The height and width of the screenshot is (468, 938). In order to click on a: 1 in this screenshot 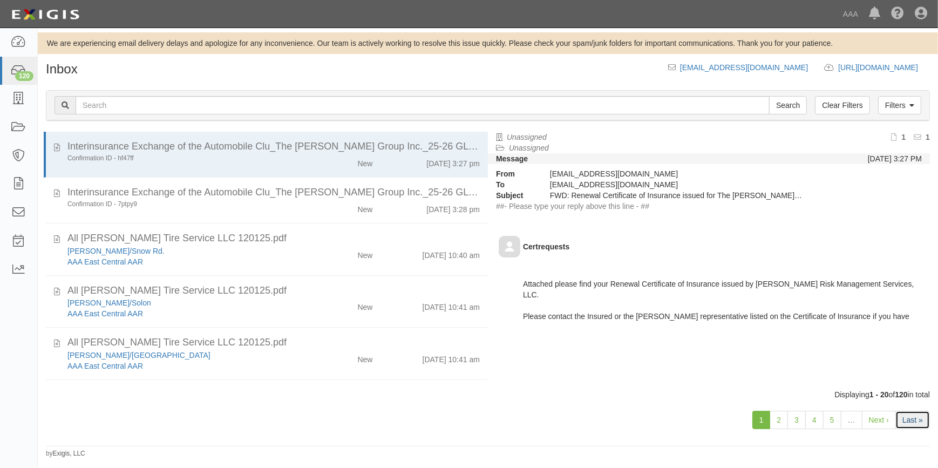, I will do `click(761, 420)`.